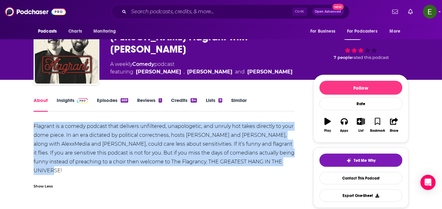 The width and height of the screenshot is (442, 209). I want to click on a: Lists9, so click(214, 105).